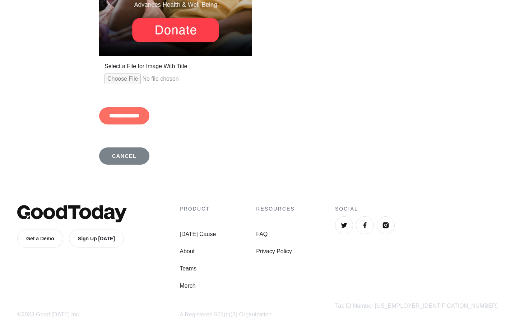  Describe the element at coordinates (257, 315) in the screenshot. I see `div: A Registered 501(c)(3) Organization` at that location.